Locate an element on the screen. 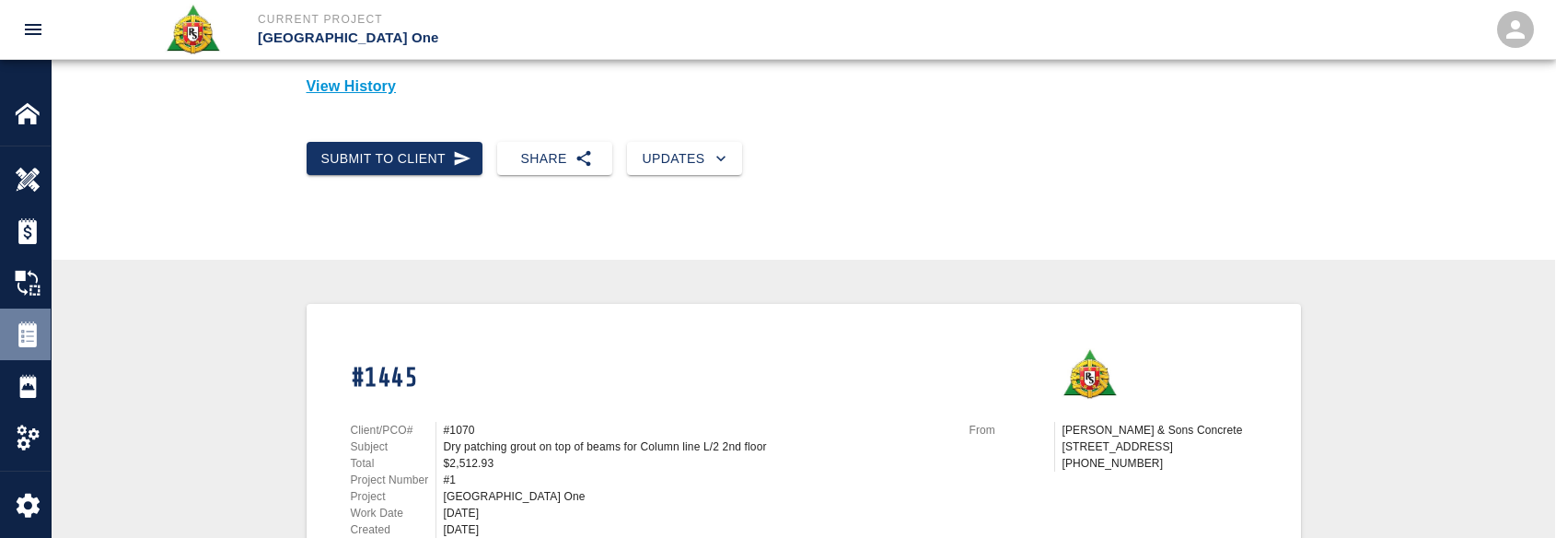 This screenshot has height=538, width=1556. button: Share is located at coordinates (554, 158).